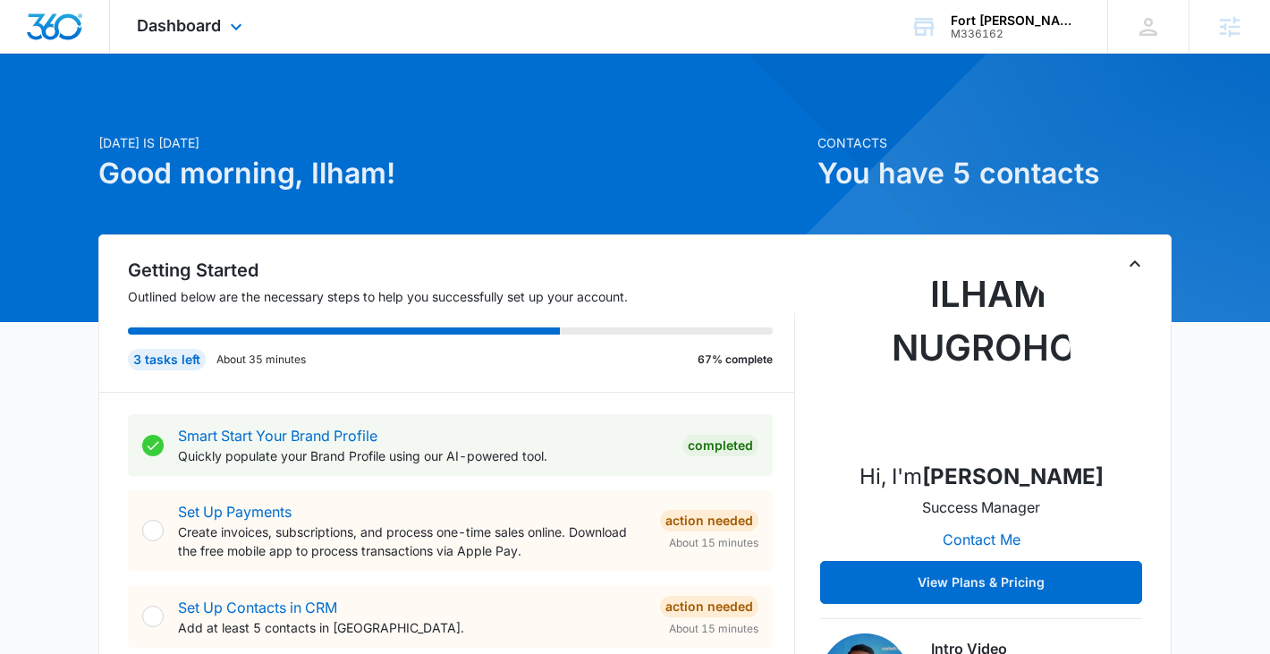 The image size is (1270, 654). I want to click on h1: You have 5 contacts, so click(995, 174).